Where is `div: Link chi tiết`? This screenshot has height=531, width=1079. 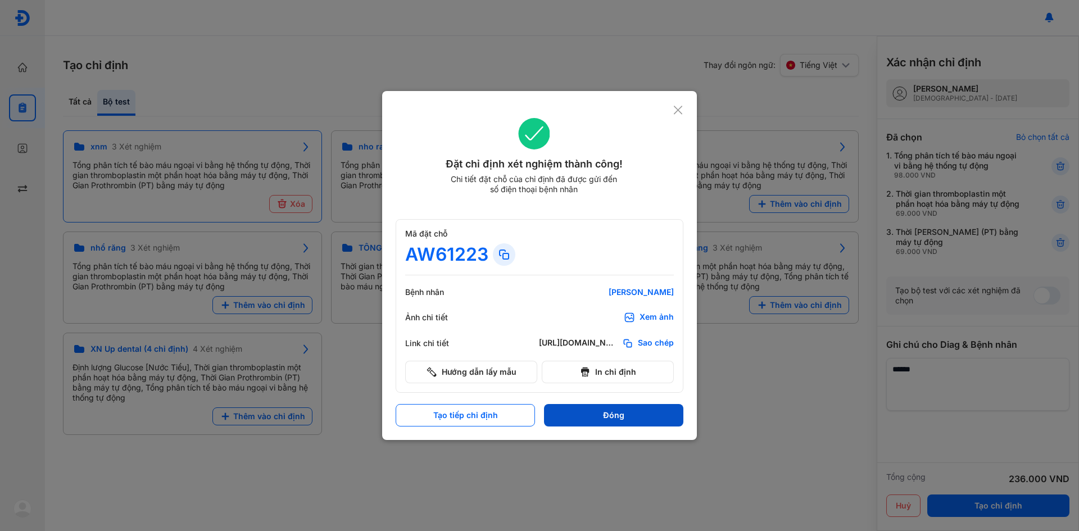 div: Link chi tiết is located at coordinates (439, 343).